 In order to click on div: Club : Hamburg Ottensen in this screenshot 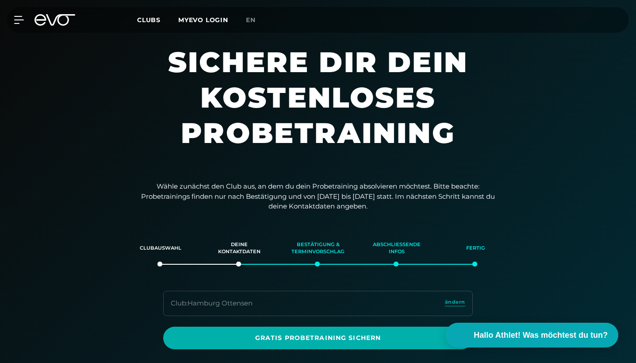, I will do `click(211, 303)`.